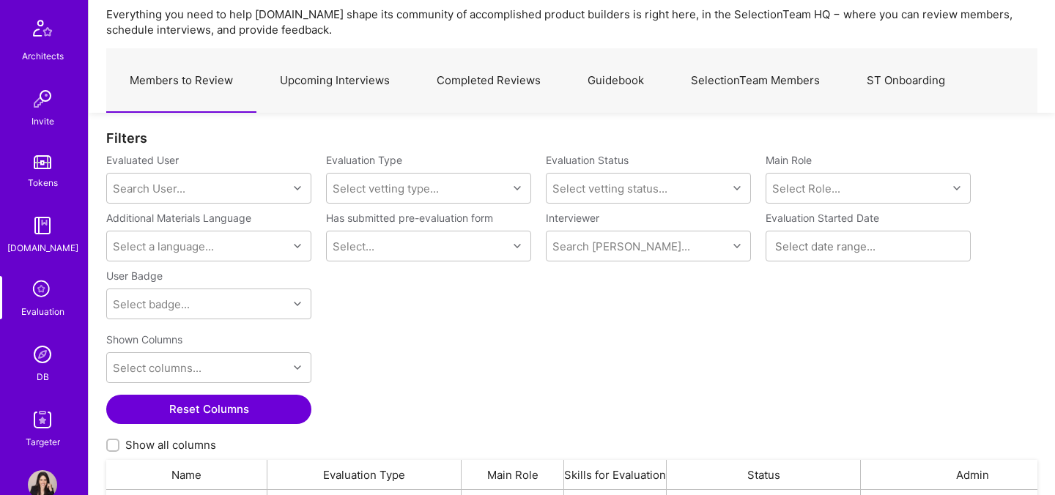 Image resolution: width=1055 pixels, height=495 pixels. I want to click on div: Evaluation, so click(43, 312).